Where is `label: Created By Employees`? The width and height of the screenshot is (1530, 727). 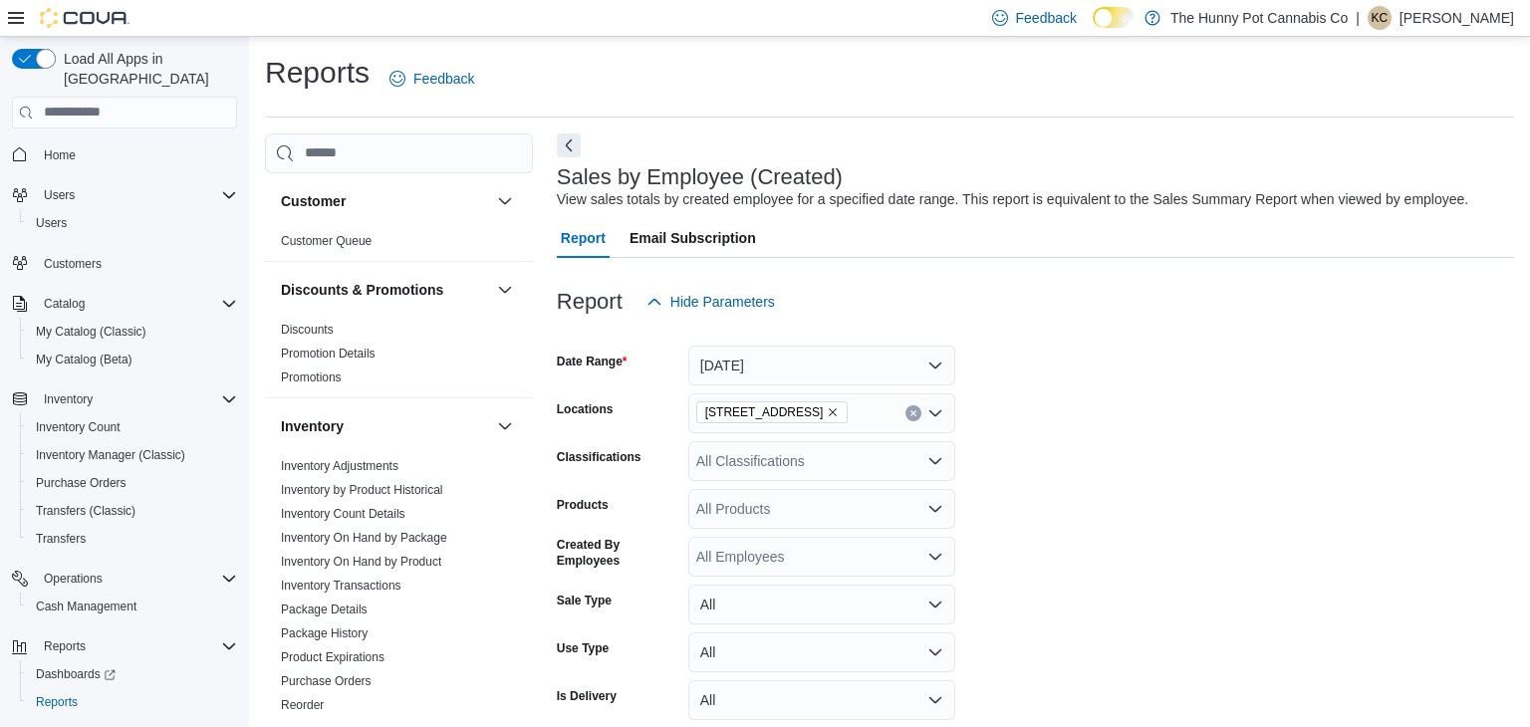
label: Created By Employees is located at coordinates (619, 553).